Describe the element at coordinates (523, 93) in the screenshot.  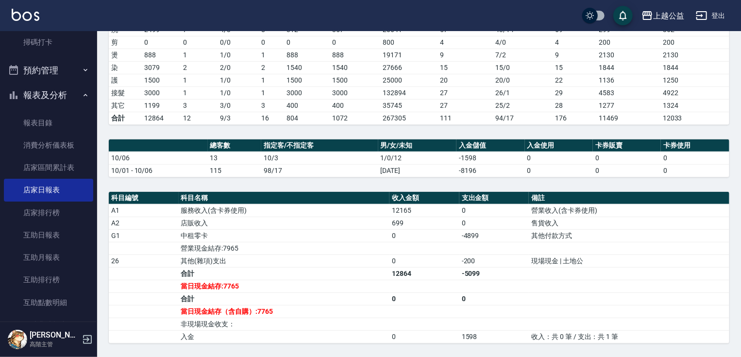
I see `td: 26 / 1` at that location.